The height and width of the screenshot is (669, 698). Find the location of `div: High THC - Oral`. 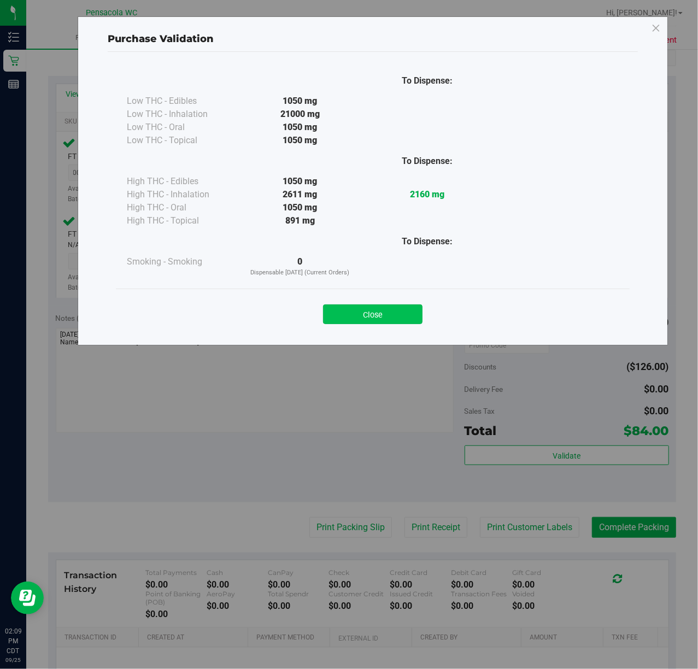

div: High THC - Oral is located at coordinates (182, 208).